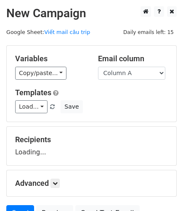 This screenshot has height=211, width=183. Describe the element at coordinates (91, 146) in the screenshot. I see `div: Loading...` at that location.